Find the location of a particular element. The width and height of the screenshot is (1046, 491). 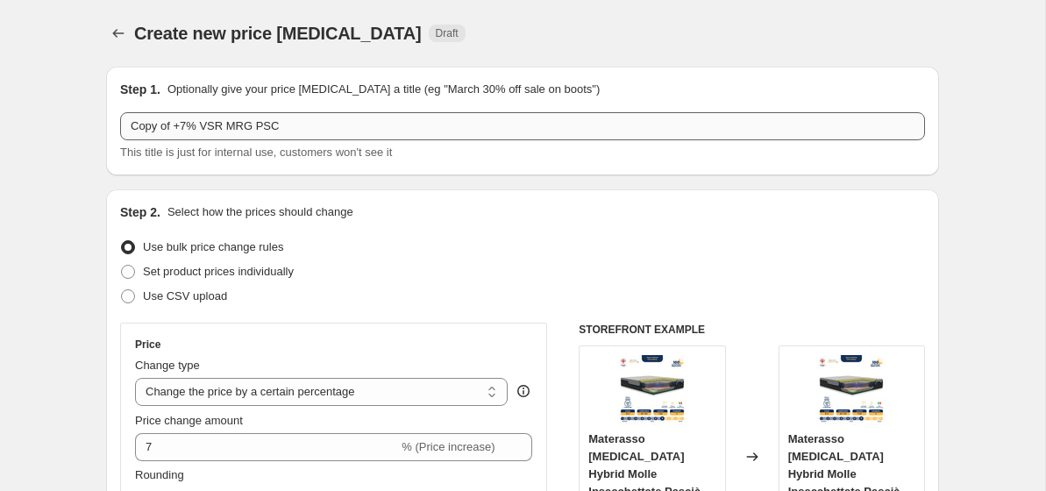

span: Draft is located at coordinates (447, 33).